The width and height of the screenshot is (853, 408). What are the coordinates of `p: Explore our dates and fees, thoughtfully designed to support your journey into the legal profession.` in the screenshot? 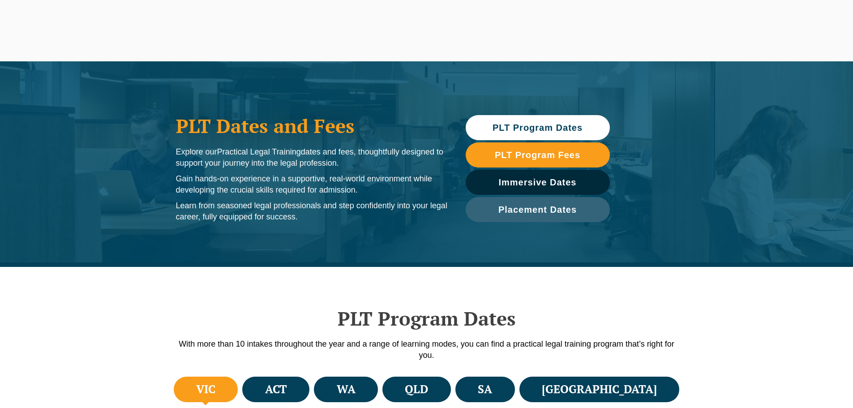 It's located at (312, 158).